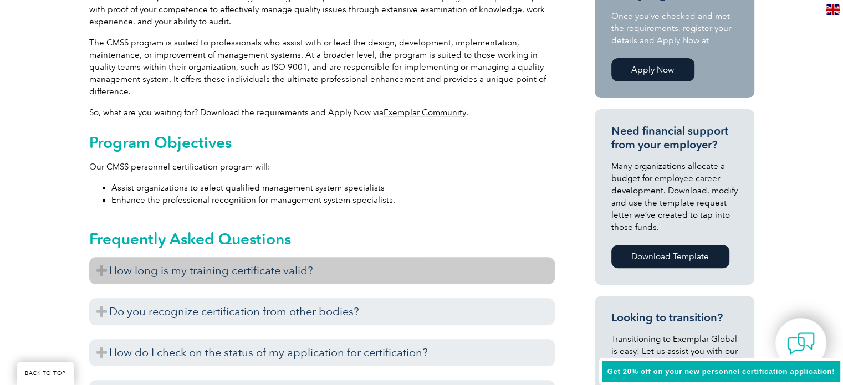 This screenshot has height=385, width=843. Describe the element at coordinates (833, 9) in the screenshot. I see `img: en` at that location.